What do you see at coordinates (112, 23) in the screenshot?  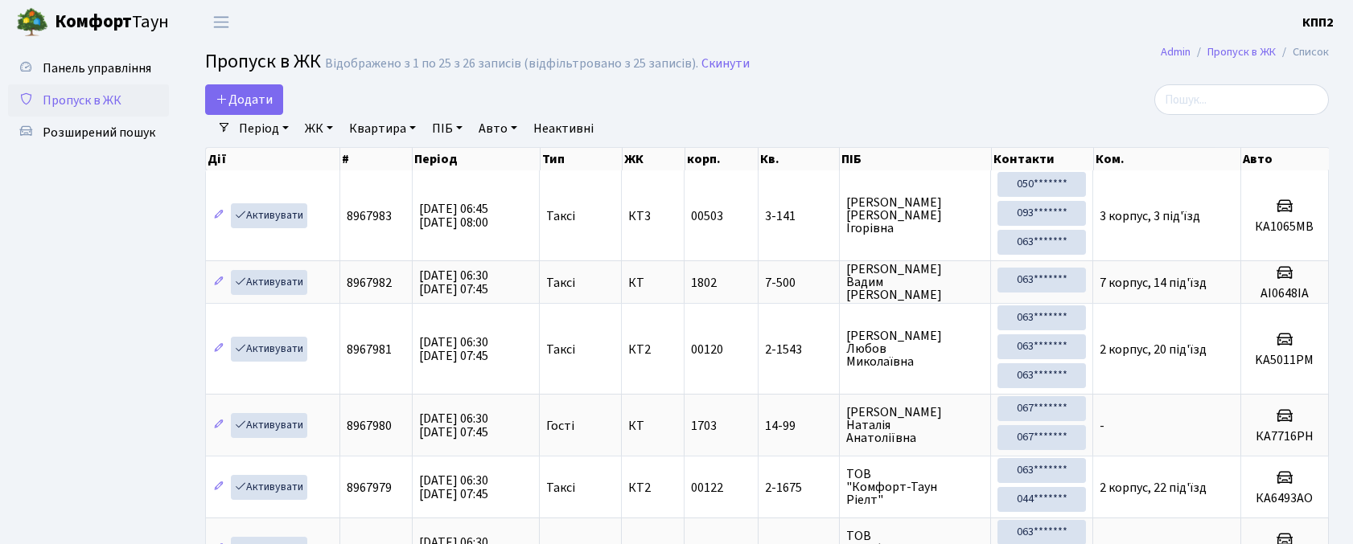 I see `span: Таун` at bounding box center [112, 23].